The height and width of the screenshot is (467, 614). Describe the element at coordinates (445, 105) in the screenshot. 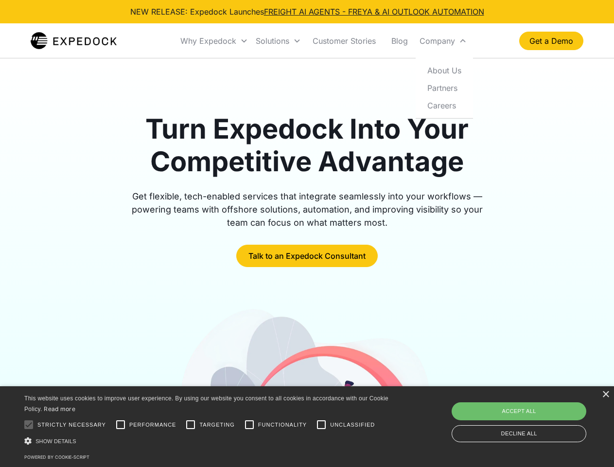

I see `a: Careers` at that location.